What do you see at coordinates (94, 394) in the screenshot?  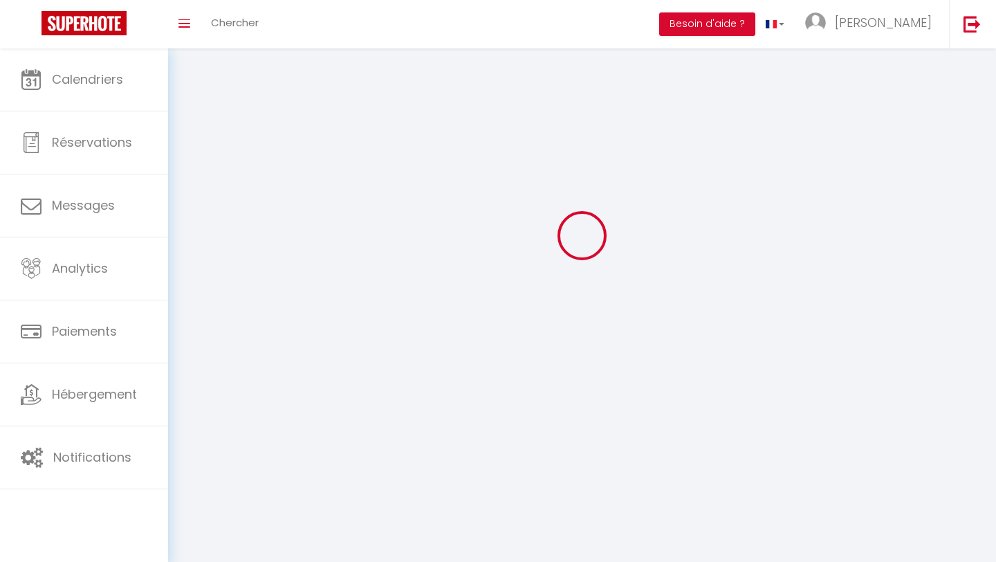 I see `span: Hébergement` at bounding box center [94, 394].